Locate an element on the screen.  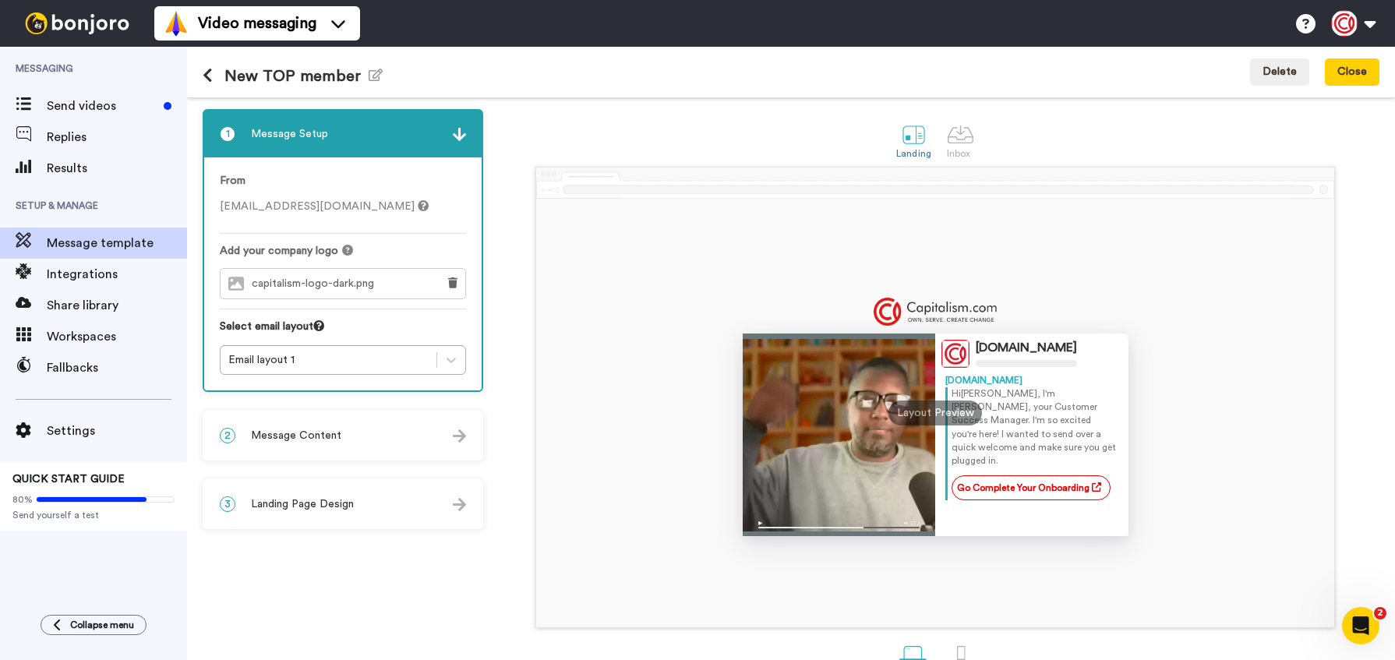
span: Landing Page Design is located at coordinates (302, 504).